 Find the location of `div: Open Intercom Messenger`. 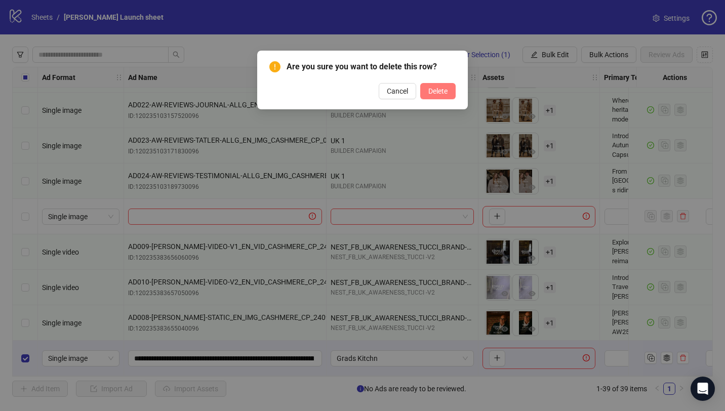

div: Open Intercom Messenger is located at coordinates (703, 389).